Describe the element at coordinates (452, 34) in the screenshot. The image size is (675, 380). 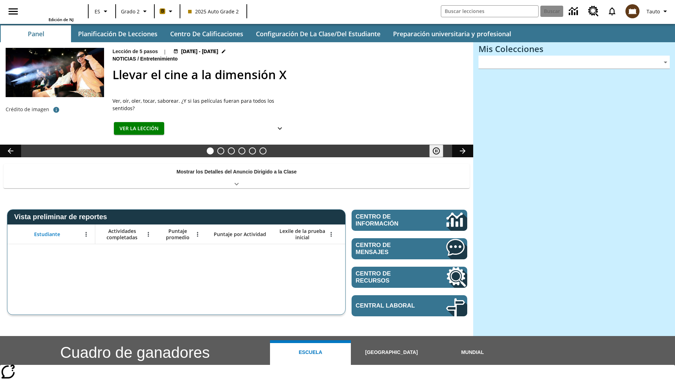
I see `button: Preparación universitaria y profesional` at that location.